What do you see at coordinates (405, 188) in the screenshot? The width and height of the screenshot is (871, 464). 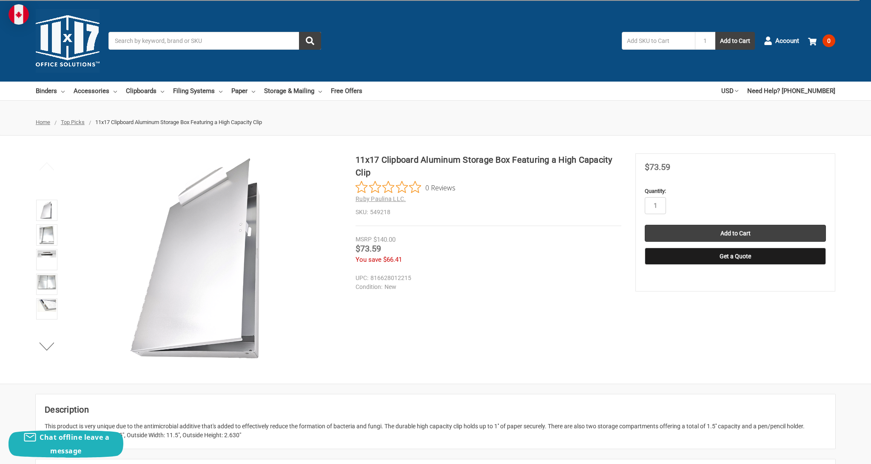 I see `button: Rated 0 out of 5 stars from 0 reviews. Jump to reviews.` at bounding box center [405, 188].